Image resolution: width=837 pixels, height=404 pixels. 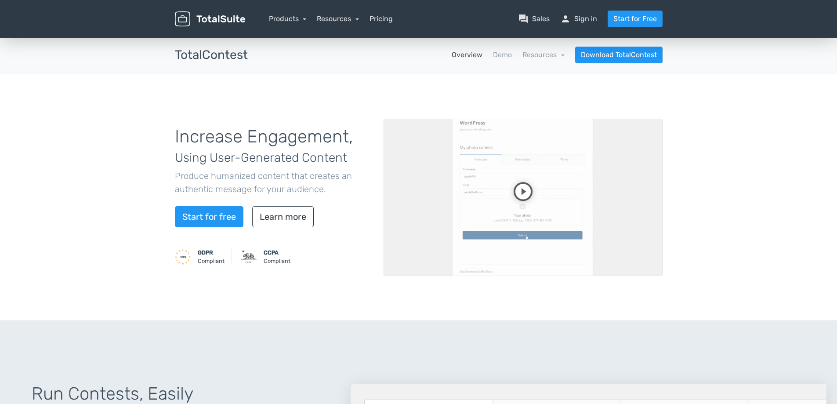 I want to click on a: Start for Free, so click(x=635, y=19).